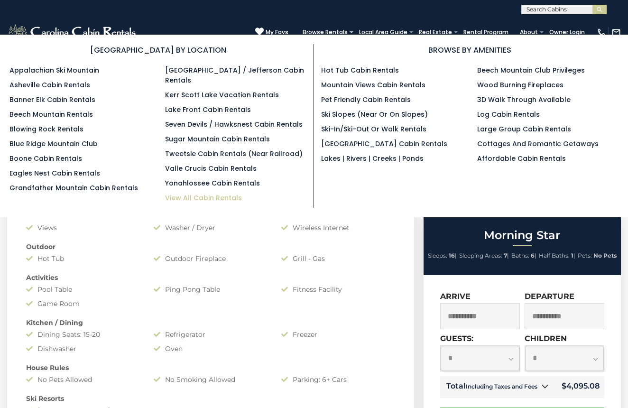 This screenshot has height=408, width=628. I want to click on div: Ping Pong Table, so click(210, 289).